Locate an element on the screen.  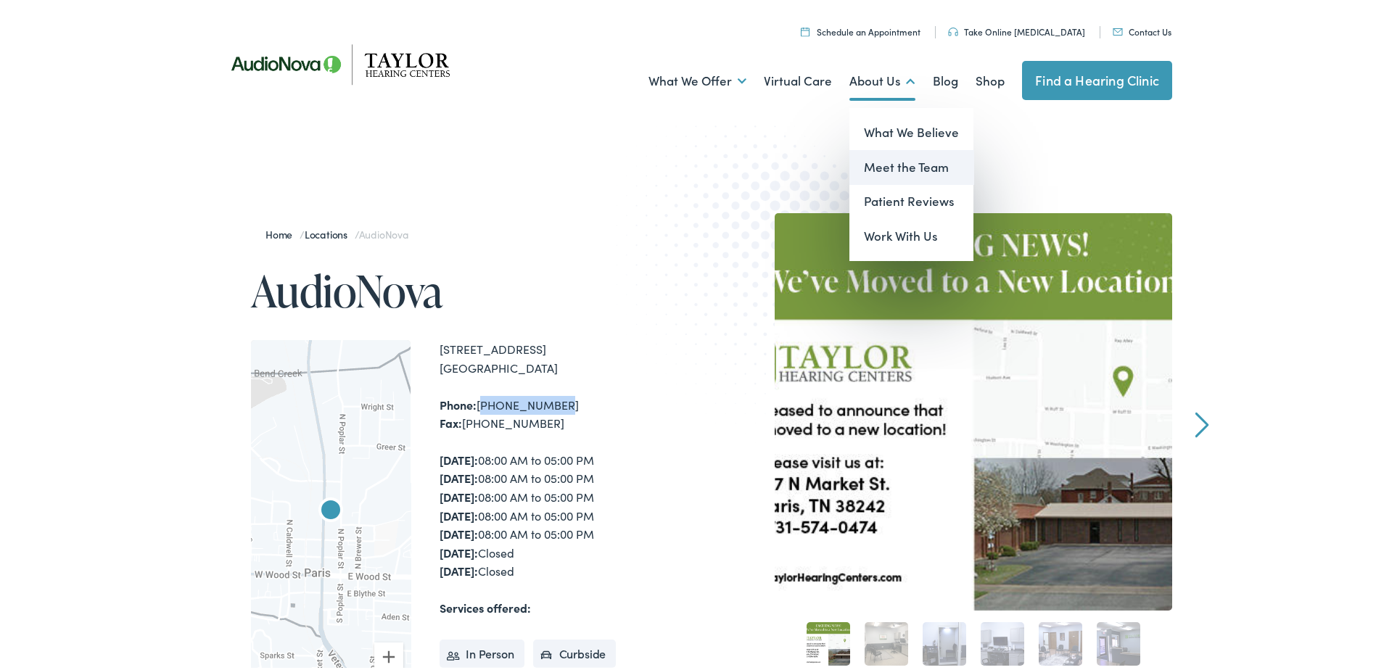
strong: Phone: is located at coordinates (458, 402).